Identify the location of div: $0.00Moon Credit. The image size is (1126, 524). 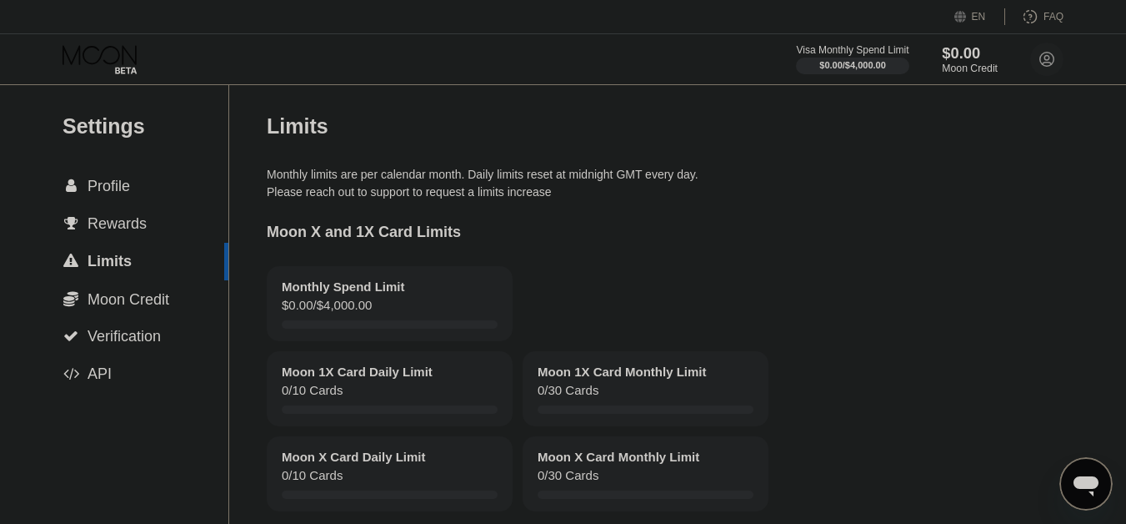
(970, 59).